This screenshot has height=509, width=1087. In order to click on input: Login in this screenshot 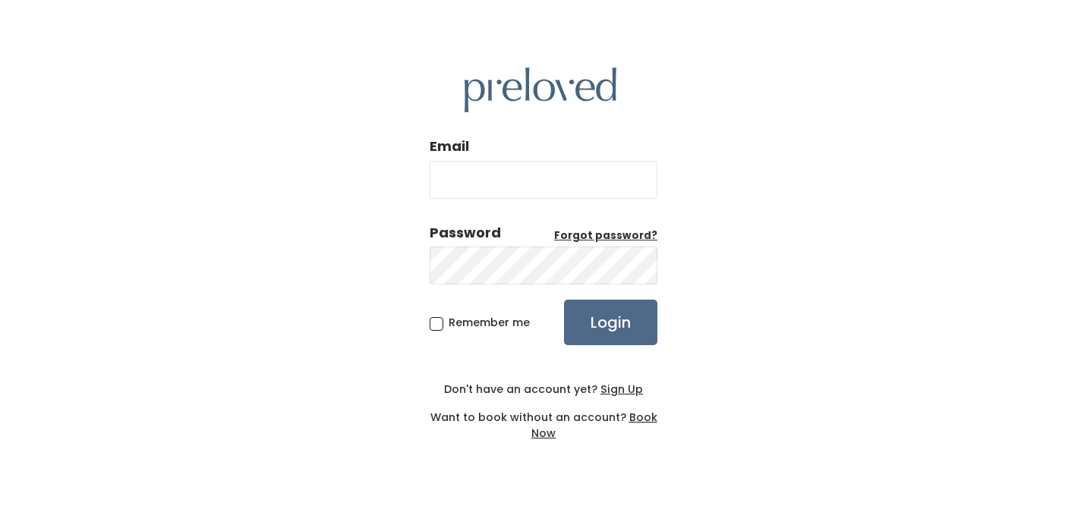, I will do `click(610, 323)`.